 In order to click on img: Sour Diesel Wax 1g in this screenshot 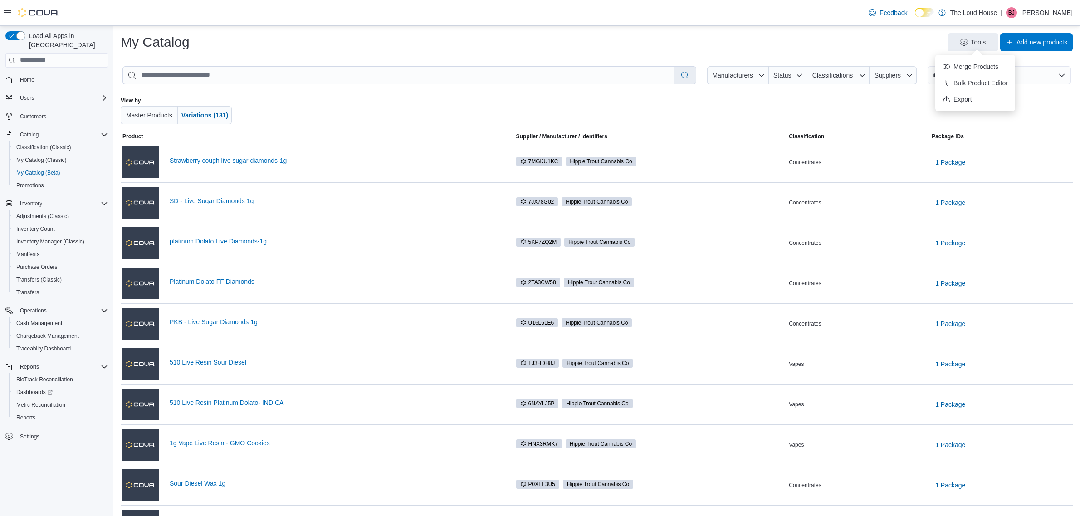, I will do `click(141, 486)`.